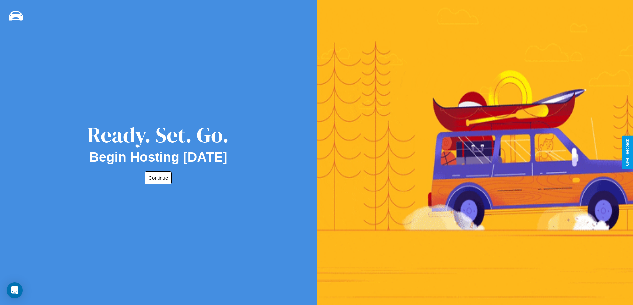  What do you see at coordinates (15, 291) in the screenshot?
I see `div: Open Intercom Messenger` at bounding box center [15, 291].